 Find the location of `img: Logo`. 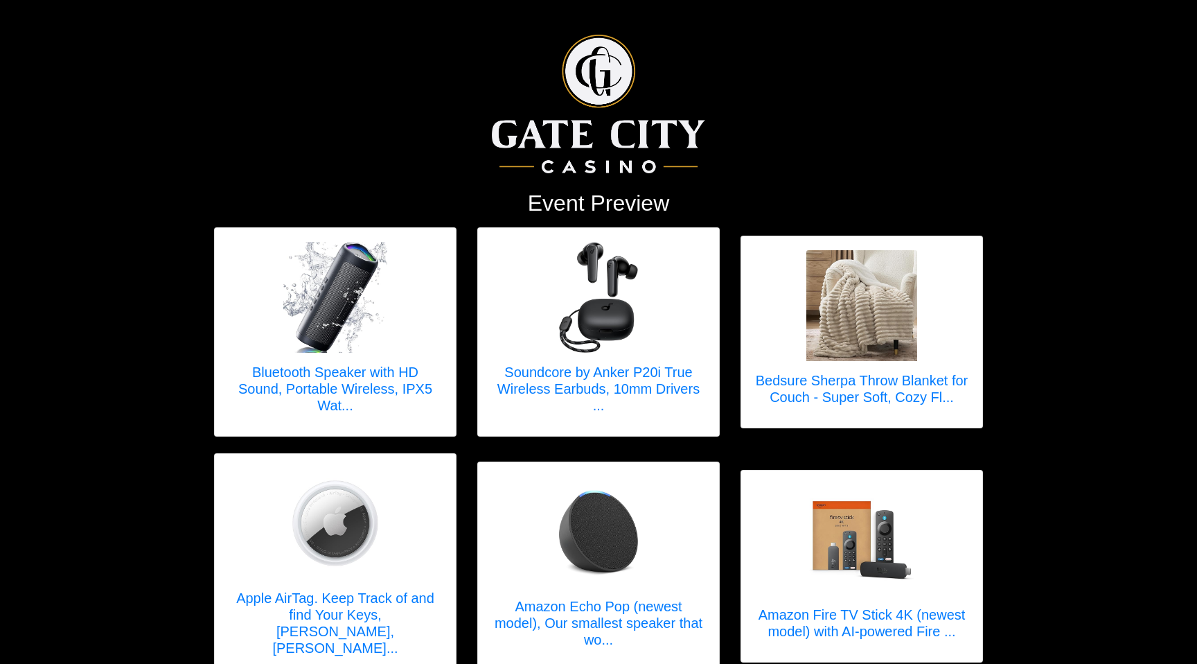

img: Logo is located at coordinates (598, 104).